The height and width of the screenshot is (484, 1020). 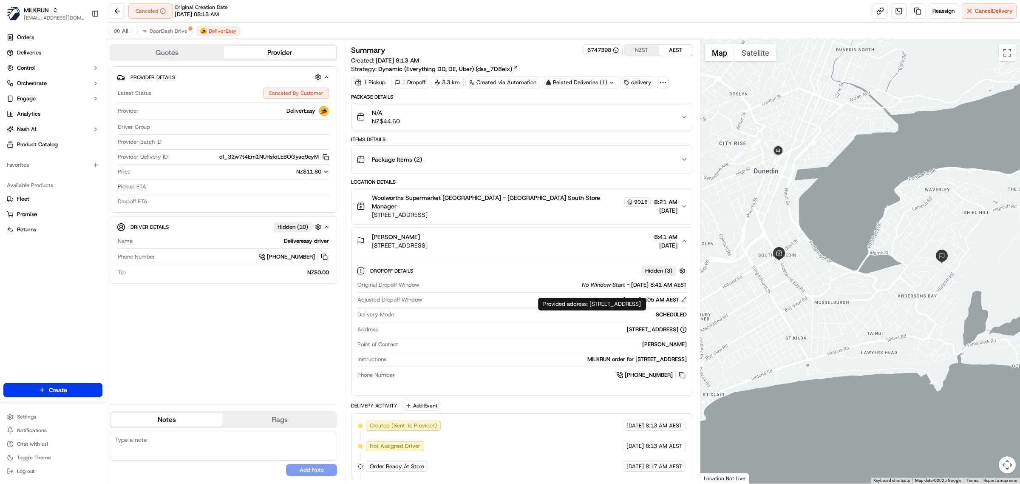 I want to click on button: DeliverEasy, so click(x=218, y=31).